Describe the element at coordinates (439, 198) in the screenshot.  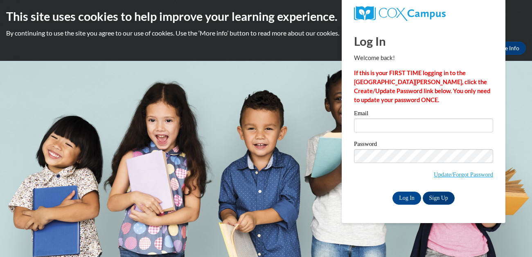
I see `a: Sign Up` at that location.